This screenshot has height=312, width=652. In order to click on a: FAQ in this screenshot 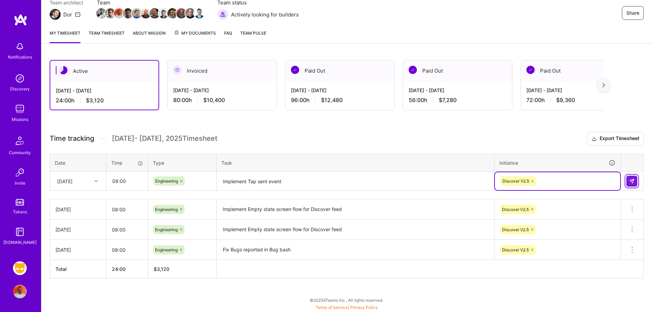, I will do `click(228, 36)`.